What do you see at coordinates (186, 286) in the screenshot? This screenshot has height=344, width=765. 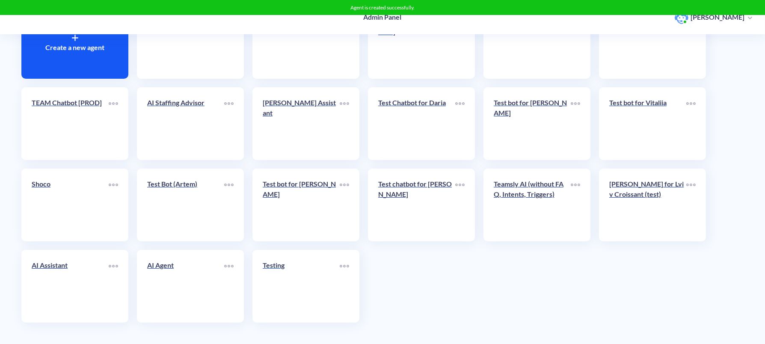 I see `a: AI Agent` at bounding box center [186, 286].